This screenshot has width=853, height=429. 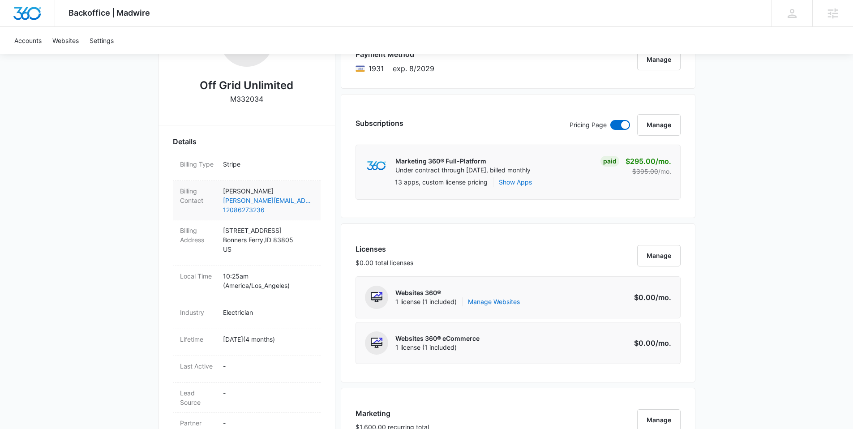 What do you see at coordinates (268, 312) in the screenshot?
I see `p: Electrician` at bounding box center [268, 312].